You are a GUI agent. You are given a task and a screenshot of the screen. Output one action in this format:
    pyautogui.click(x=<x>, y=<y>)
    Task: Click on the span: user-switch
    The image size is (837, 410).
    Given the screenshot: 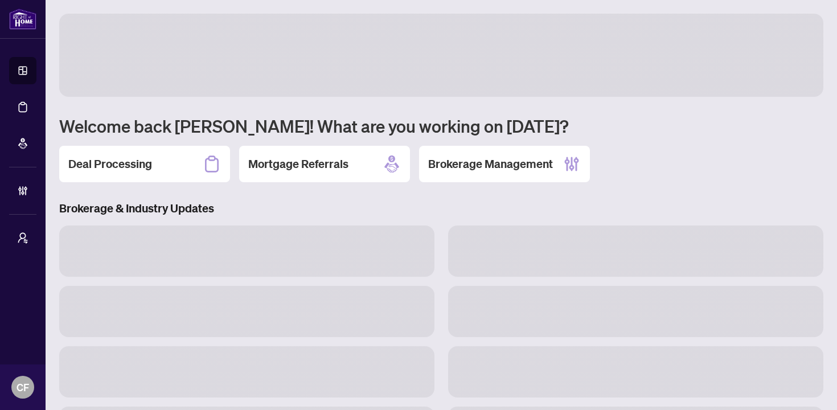 What is the action you would take?
    pyautogui.click(x=23, y=238)
    